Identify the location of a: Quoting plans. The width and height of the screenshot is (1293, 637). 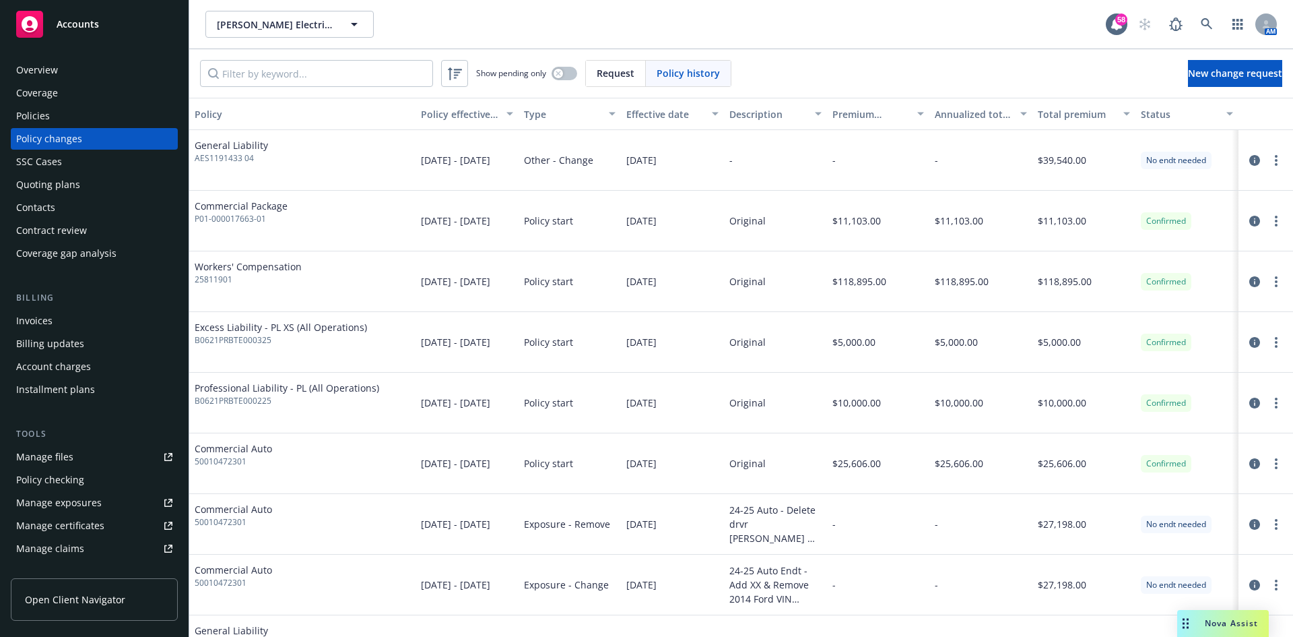
(94, 185).